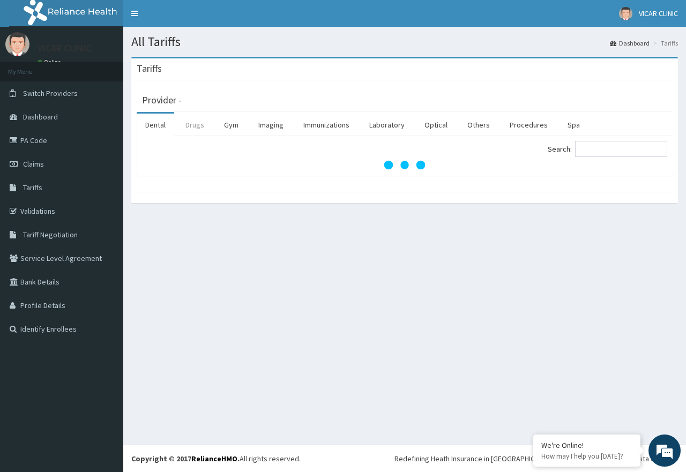 Image resolution: width=686 pixels, height=472 pixels. Describe the element at coordinates (214, 459) in the screenshot. I see `a: RelianceHMO` at that location.